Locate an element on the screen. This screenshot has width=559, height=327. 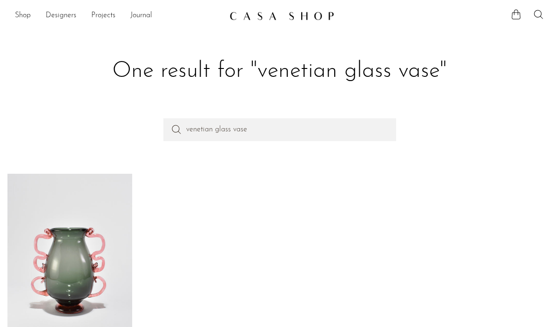
ul: NEW HEADER MENU is located at coordinates (118, 16).